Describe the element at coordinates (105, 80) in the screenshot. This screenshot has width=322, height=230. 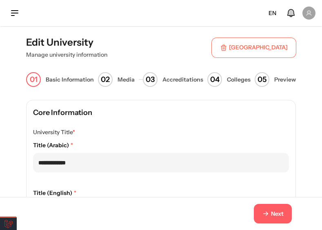
I see `span: 02` at that location.